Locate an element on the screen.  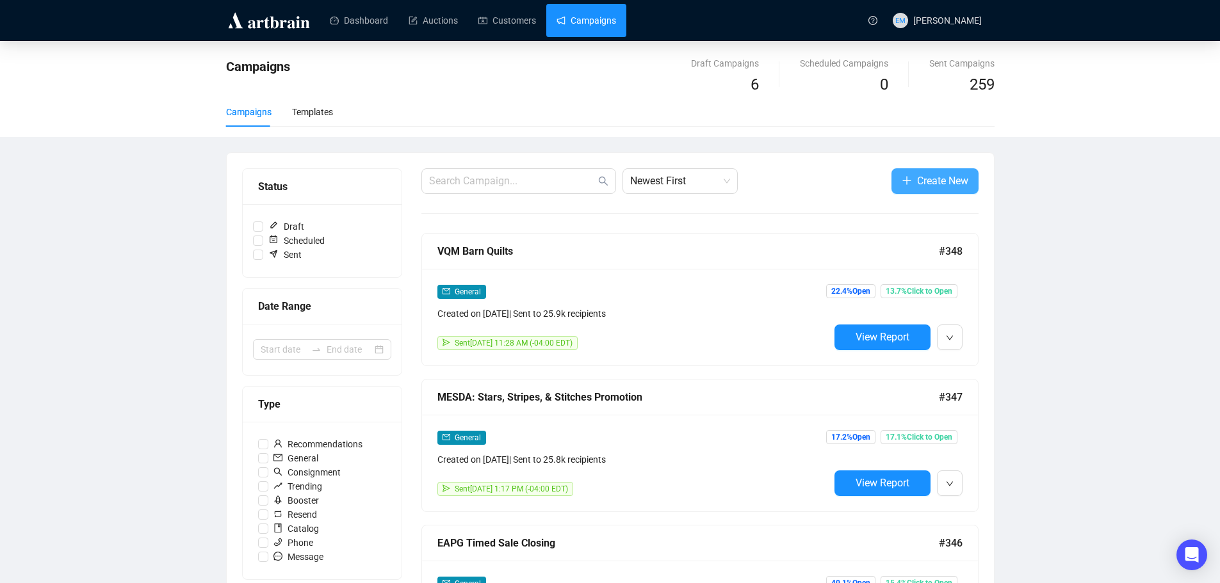
span: phone is located at coordinates (278, 542).